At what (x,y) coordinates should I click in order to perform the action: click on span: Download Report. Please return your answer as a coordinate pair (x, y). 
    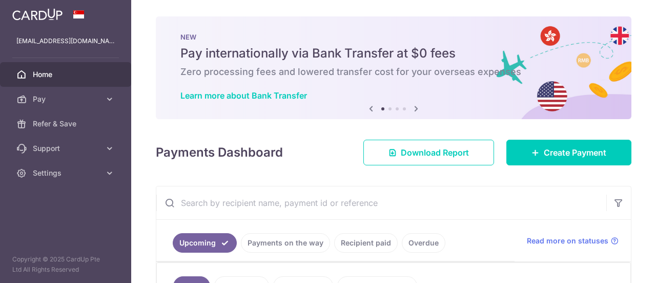
    Looking at the image, I should click on (435, 152).